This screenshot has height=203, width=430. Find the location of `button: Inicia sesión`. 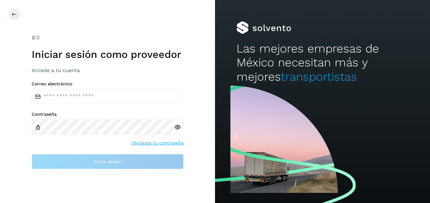

button: Inicia sesión is located at coordinates (108, 162).